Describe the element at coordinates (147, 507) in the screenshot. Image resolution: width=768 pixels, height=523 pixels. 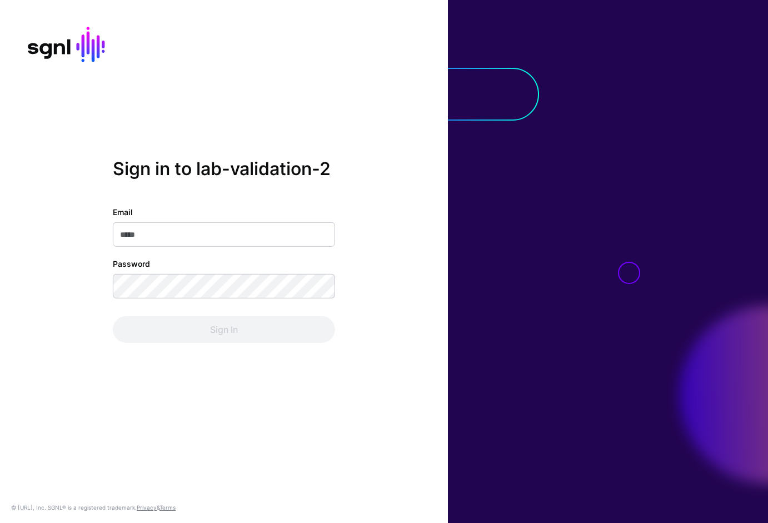
I see `a: Privacy` at that location.